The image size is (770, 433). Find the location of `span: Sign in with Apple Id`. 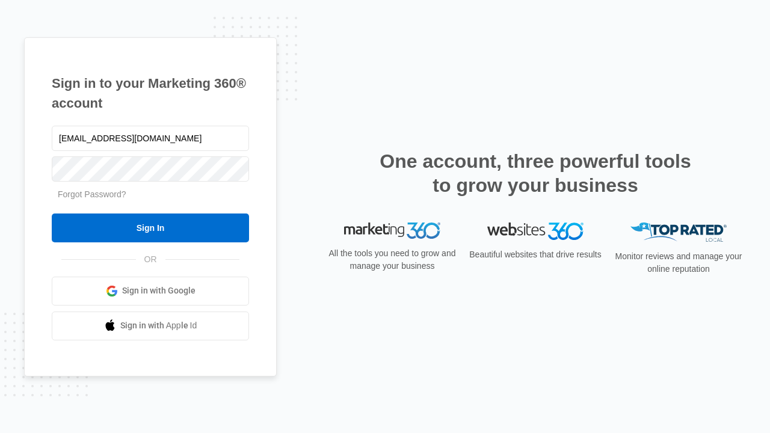

span: Sign in with Apple Id is located at coordinates (159, 325).